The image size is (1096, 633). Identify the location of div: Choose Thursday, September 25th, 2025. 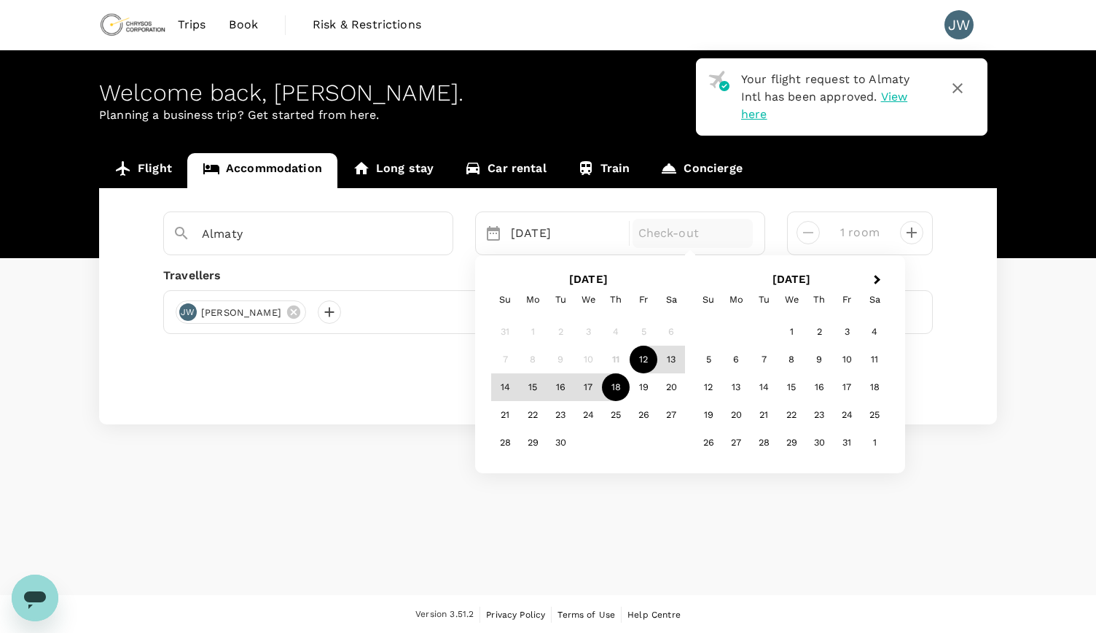
(616, 416).